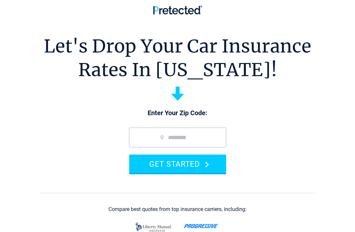  What do you see at coordinates (201, 226) in the screenshot?
I see `img: progressive` at bounding box center [201, 226].